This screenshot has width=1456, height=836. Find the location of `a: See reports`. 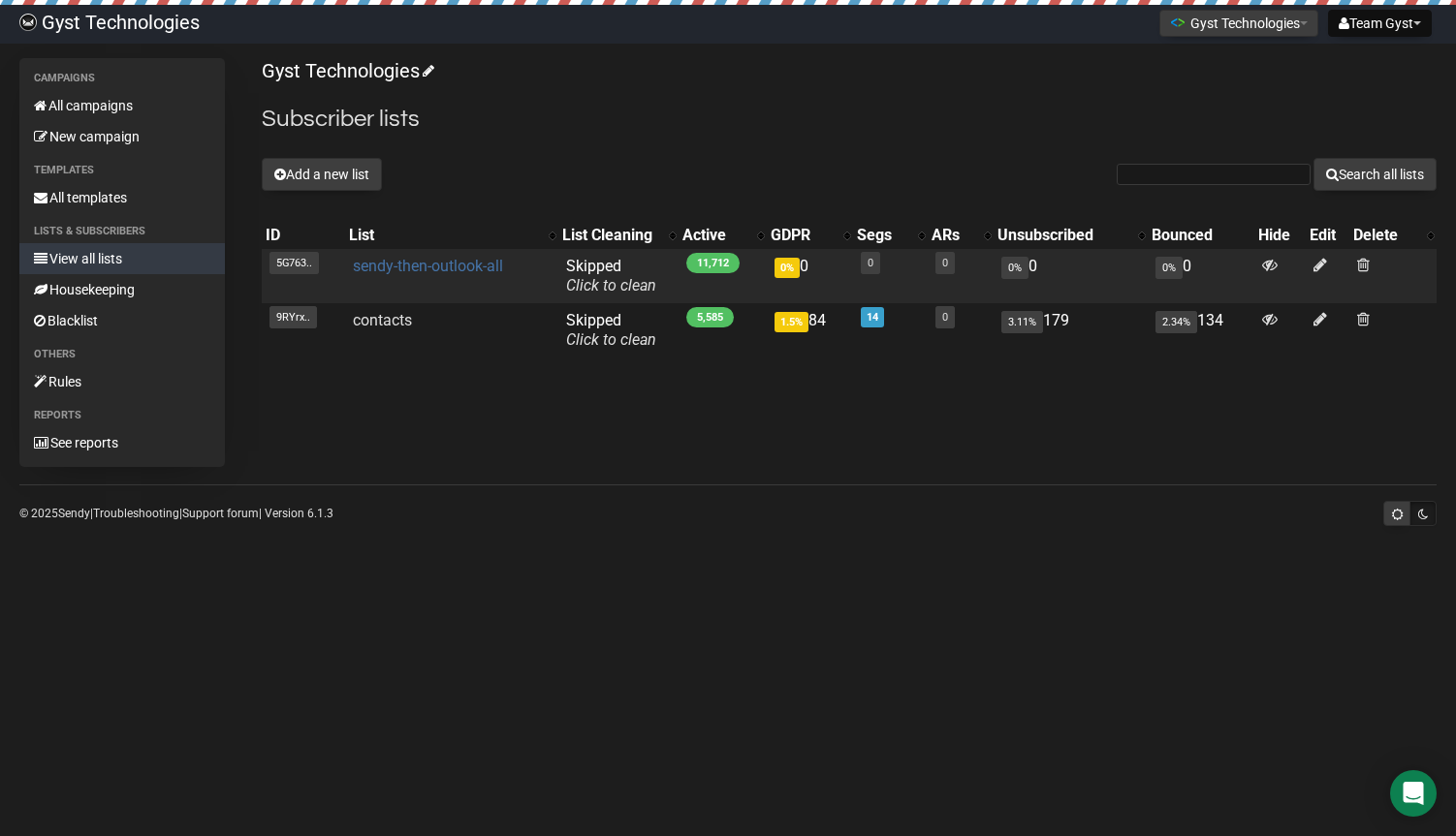

a: See reports is located at coordinates (122, 443).